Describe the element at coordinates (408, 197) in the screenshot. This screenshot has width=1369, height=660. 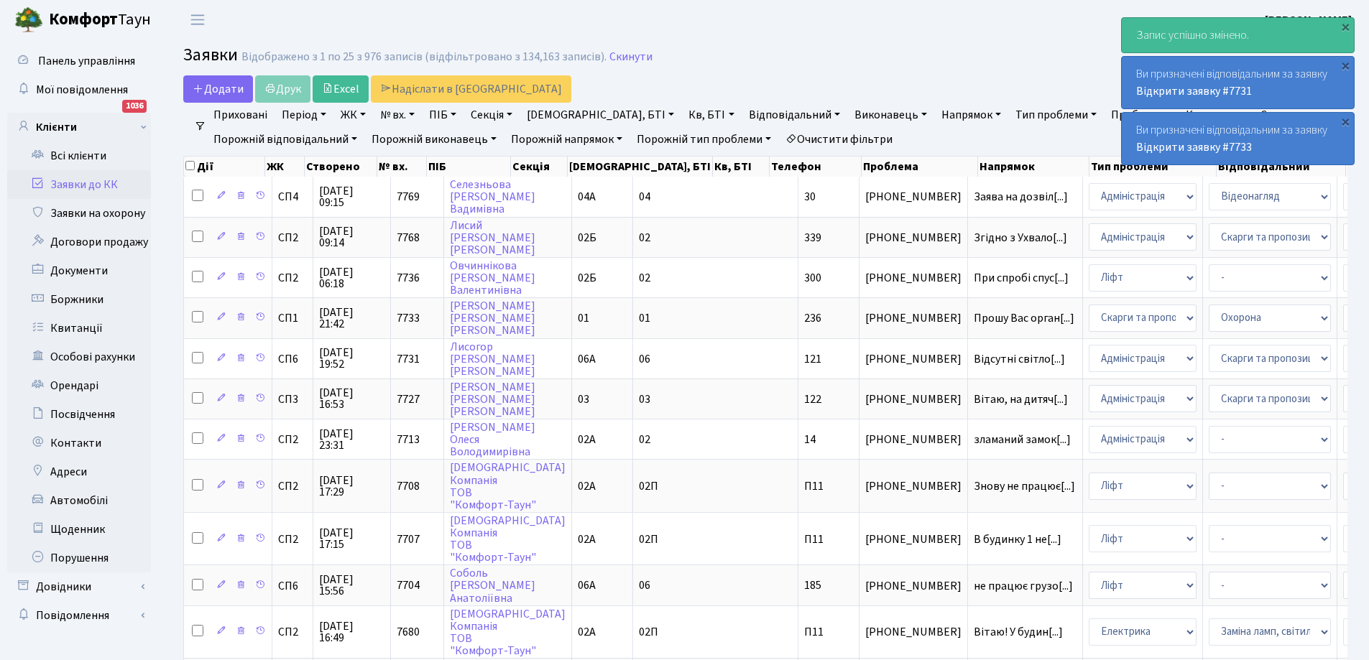
I see `span: 7769` at that location.